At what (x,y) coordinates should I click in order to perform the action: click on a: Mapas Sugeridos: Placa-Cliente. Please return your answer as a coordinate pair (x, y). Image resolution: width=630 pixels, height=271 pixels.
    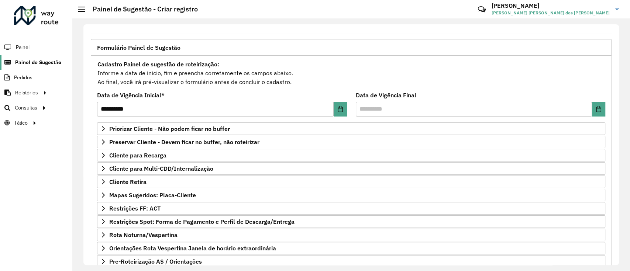
    Looking at the image, I should click on (351, 195).